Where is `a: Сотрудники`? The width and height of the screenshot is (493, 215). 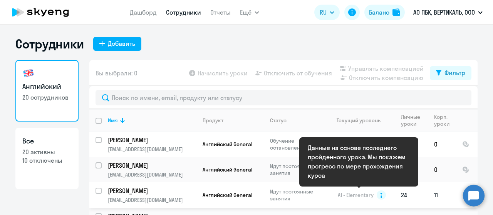
a: Сотрудники is located at coordinates (183, 12).